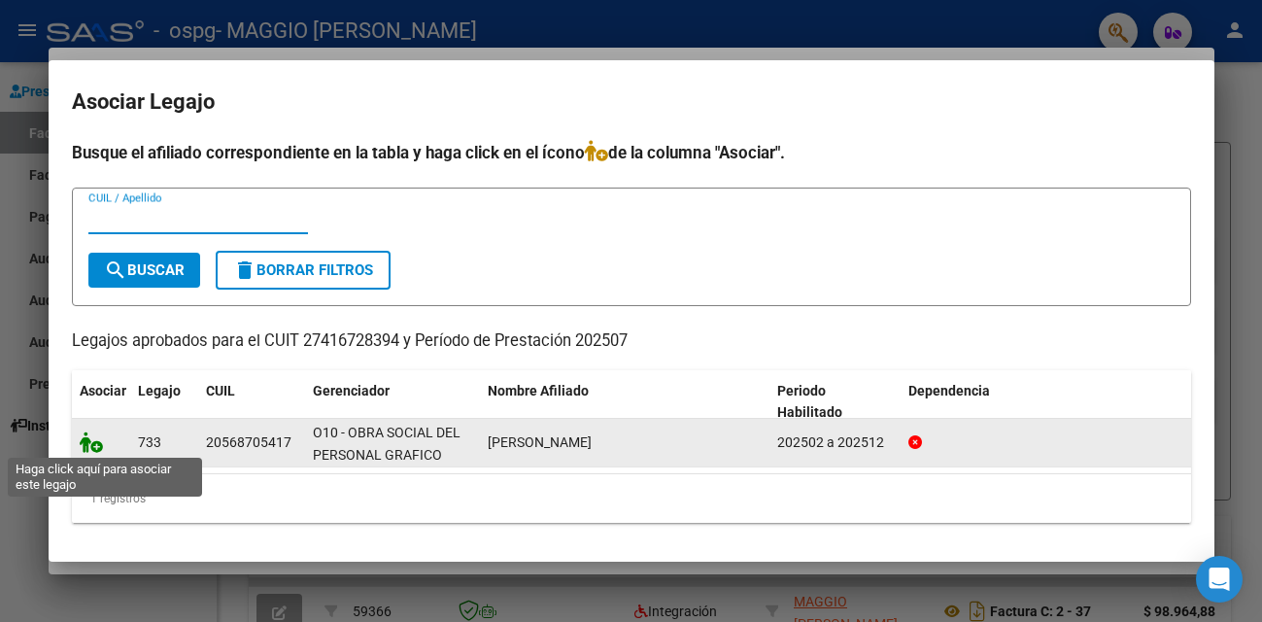  Describe the element at coordinates (303, 270) in the screenshot. I see `span: Borrar Filtros` at that location.